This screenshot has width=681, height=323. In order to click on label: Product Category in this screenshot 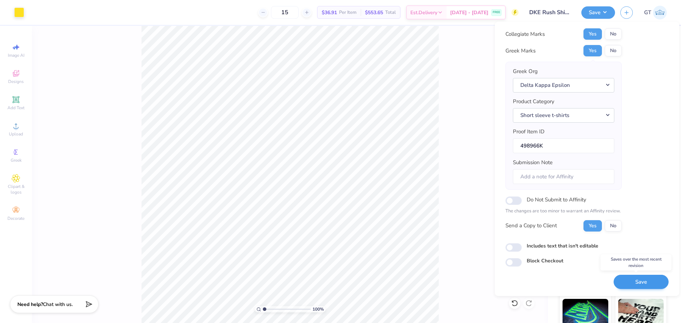, I will do `click(534, 102)`.